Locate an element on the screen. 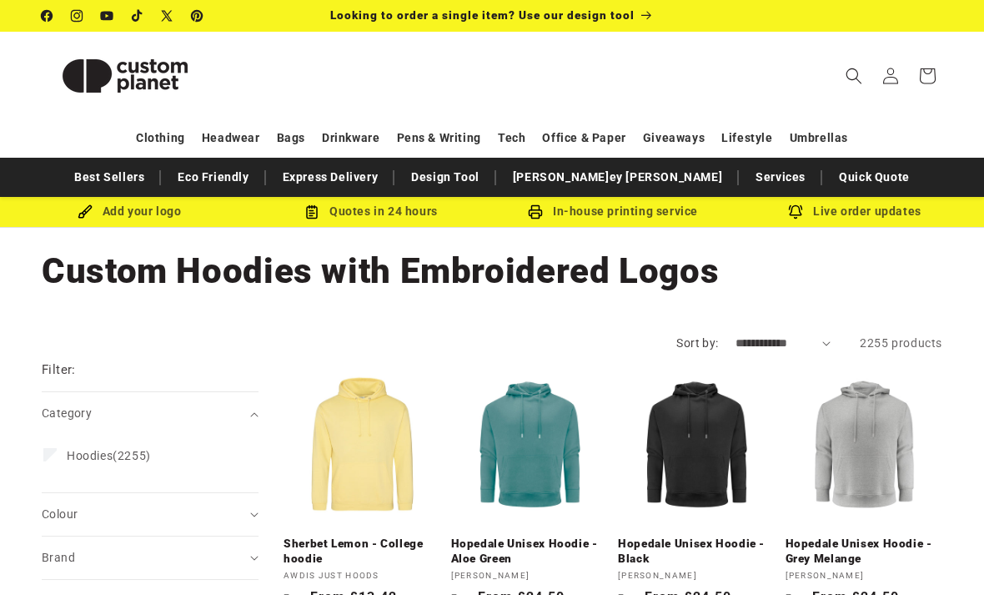  a: Pens & Writing is located at coordinates (439, 138).